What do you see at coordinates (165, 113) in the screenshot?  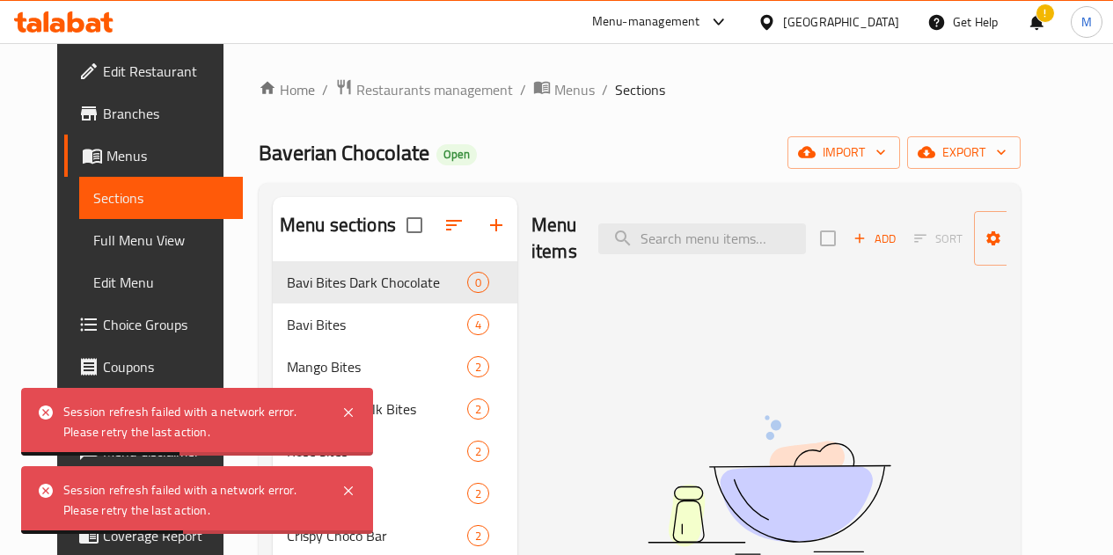 I see `span: Branches` at bounding box center [165, 113].